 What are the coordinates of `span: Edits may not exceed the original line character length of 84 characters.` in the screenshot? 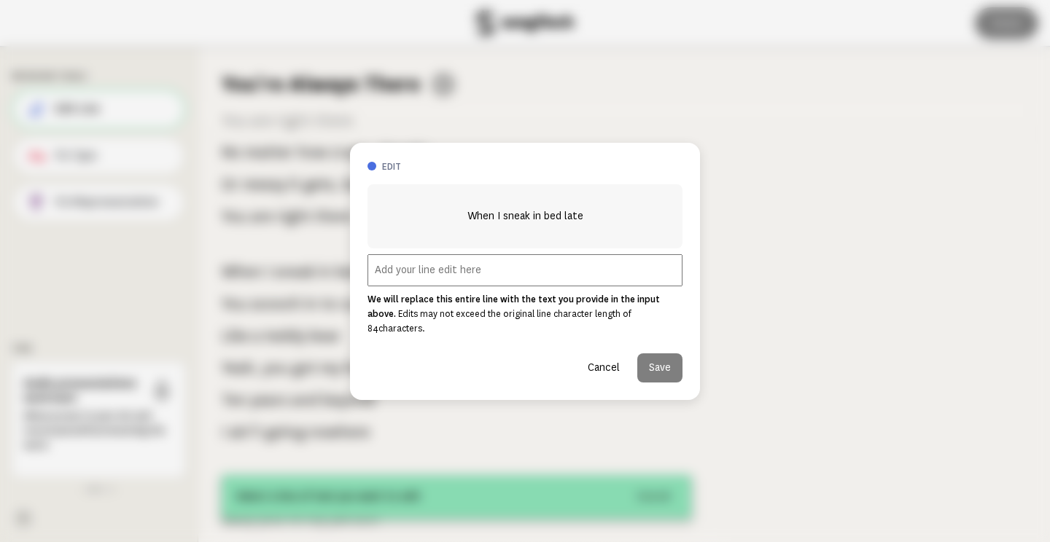 It's located at (499, 321).